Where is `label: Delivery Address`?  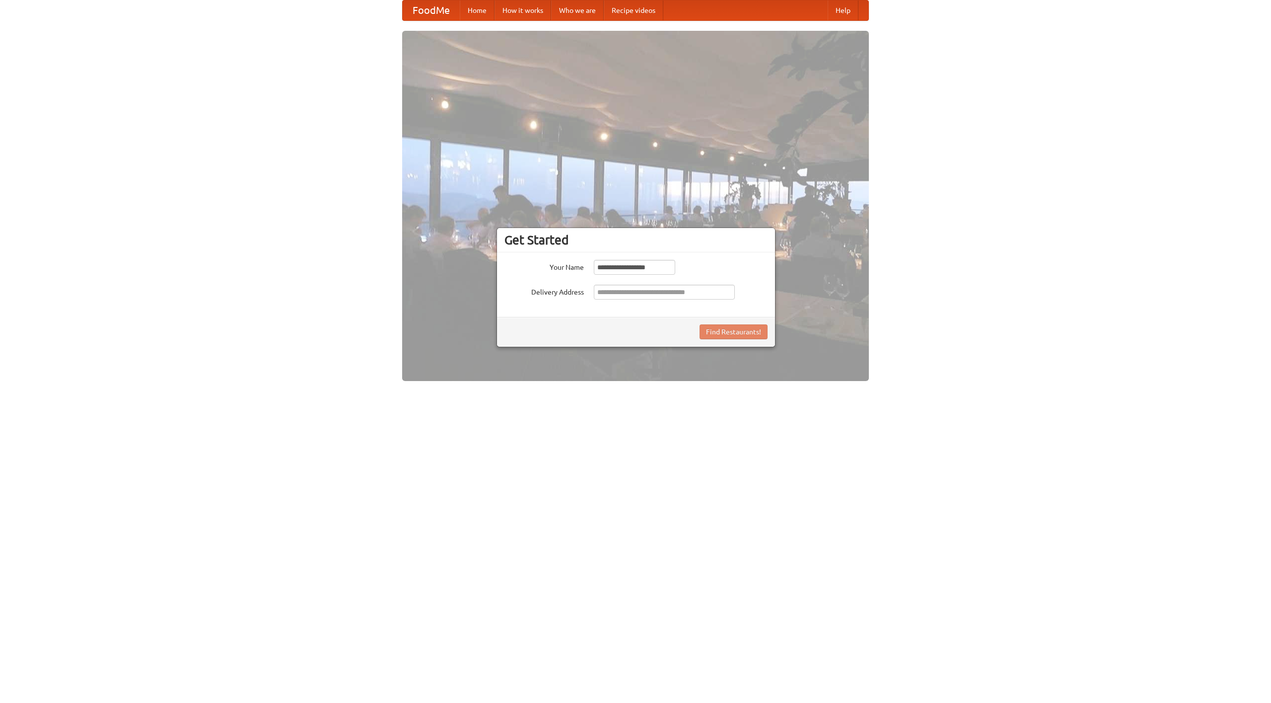
label: Delivery Address is located at coordinates (544, 291).